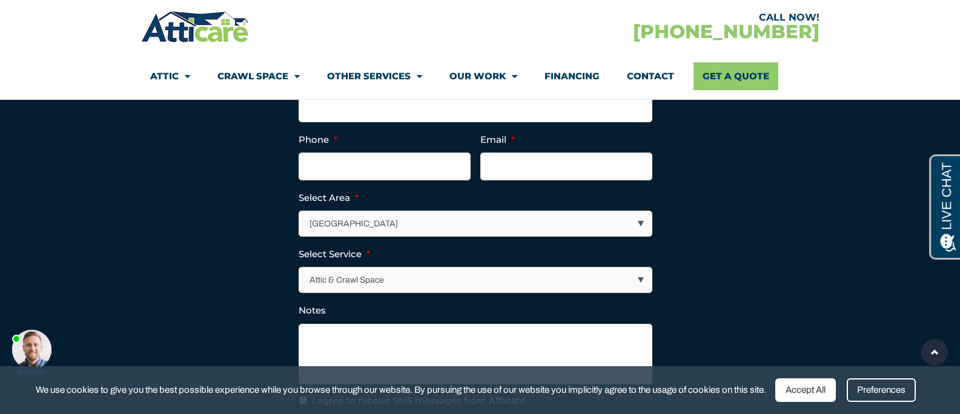  I want to click on a: Get A Quote, so click(736, 76).